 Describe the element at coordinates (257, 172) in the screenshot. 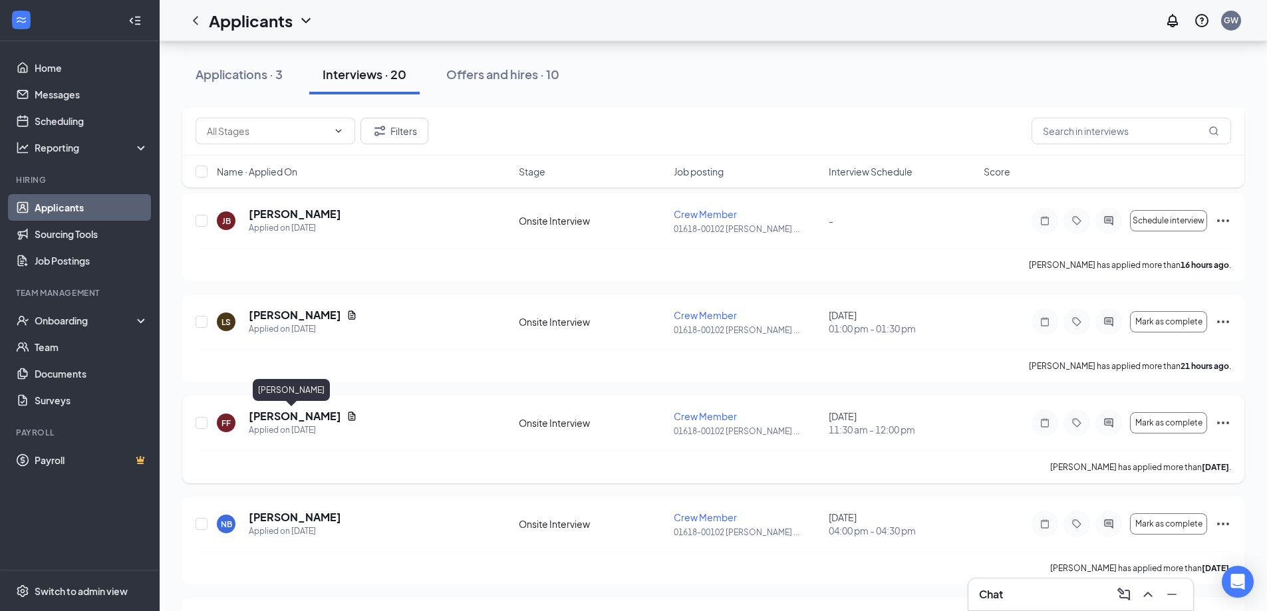

I see `span: Name · Applied On` at that location.